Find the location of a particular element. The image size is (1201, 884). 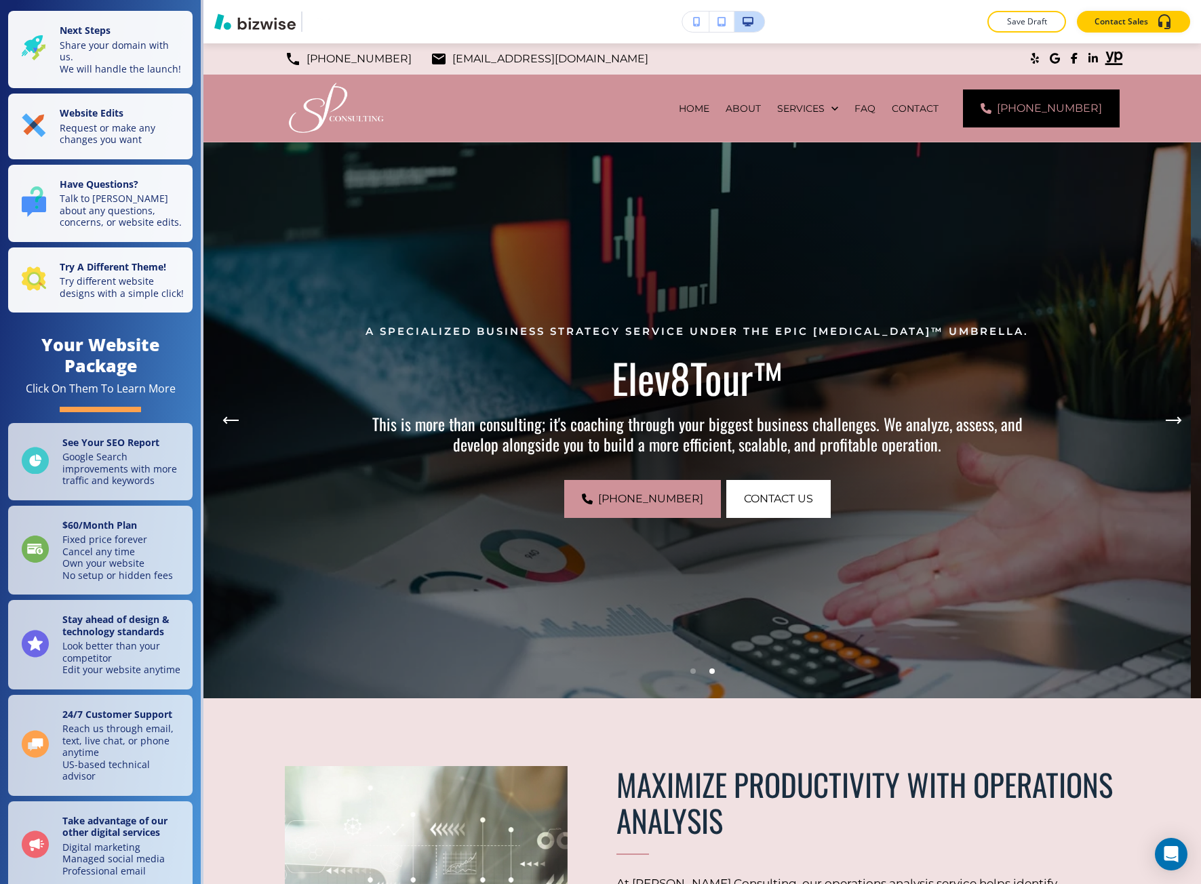

strong: Try A Different Theme! is located at coordinates (113, 267).